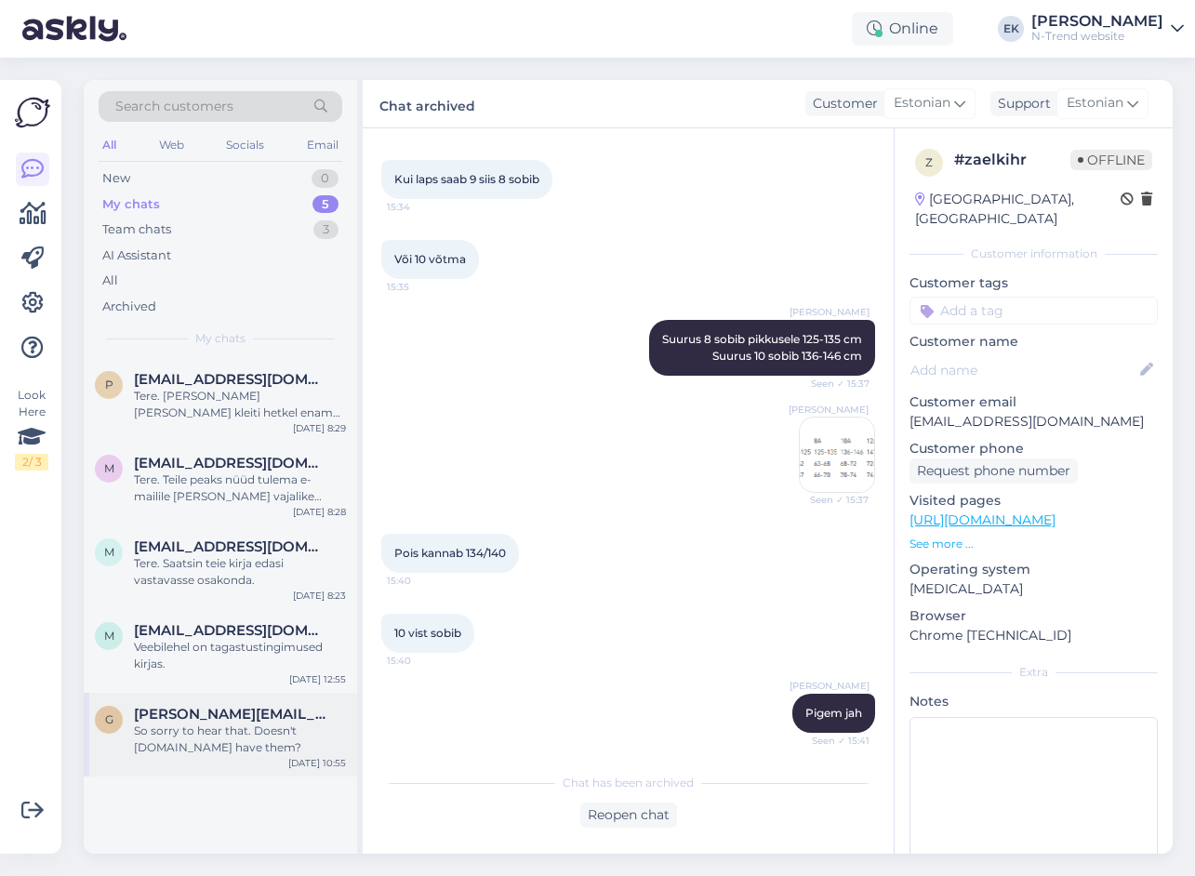  I want to click on input: Add a tag, so click(1033, 311).